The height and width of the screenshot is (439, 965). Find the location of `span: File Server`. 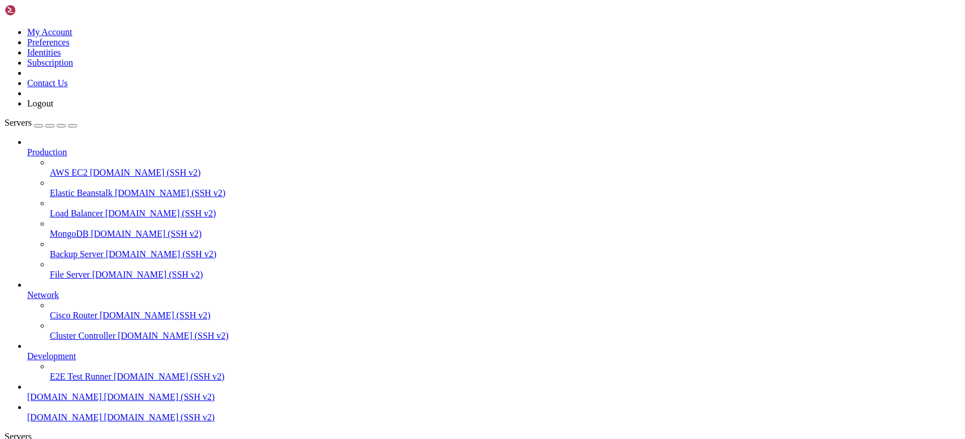

span: File Server is located at coordinates (70, 274).